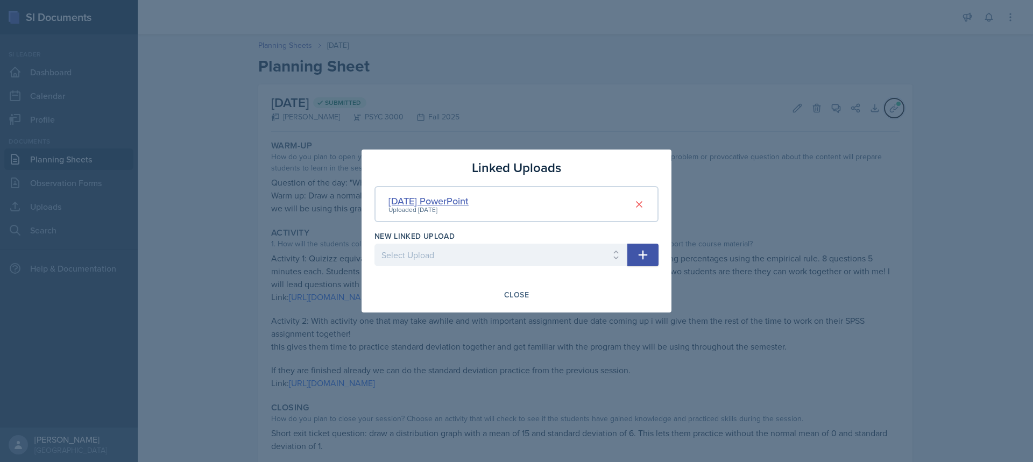 The height and width of the screenshot is (462, 1033). Describe the element at coordinates (516, 295) in the screenshot. I see `button: Close` at that location.